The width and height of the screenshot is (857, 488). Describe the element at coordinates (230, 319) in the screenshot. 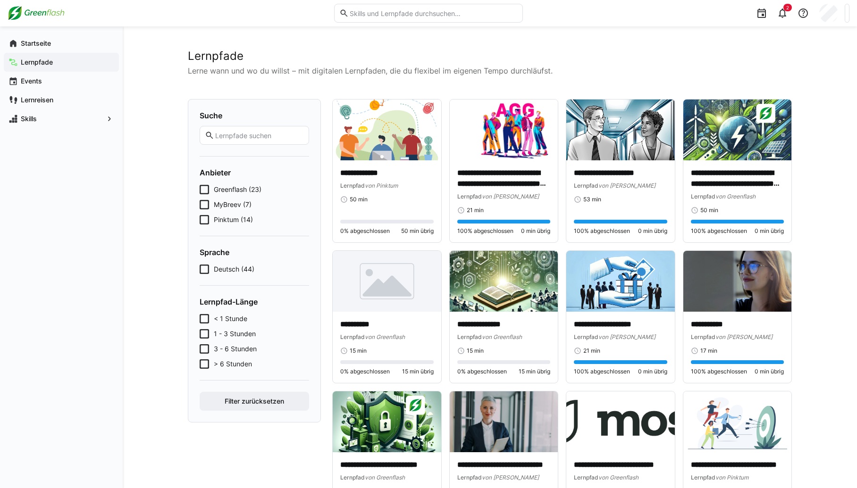

I see `span: < 1 Stunde` at that location.